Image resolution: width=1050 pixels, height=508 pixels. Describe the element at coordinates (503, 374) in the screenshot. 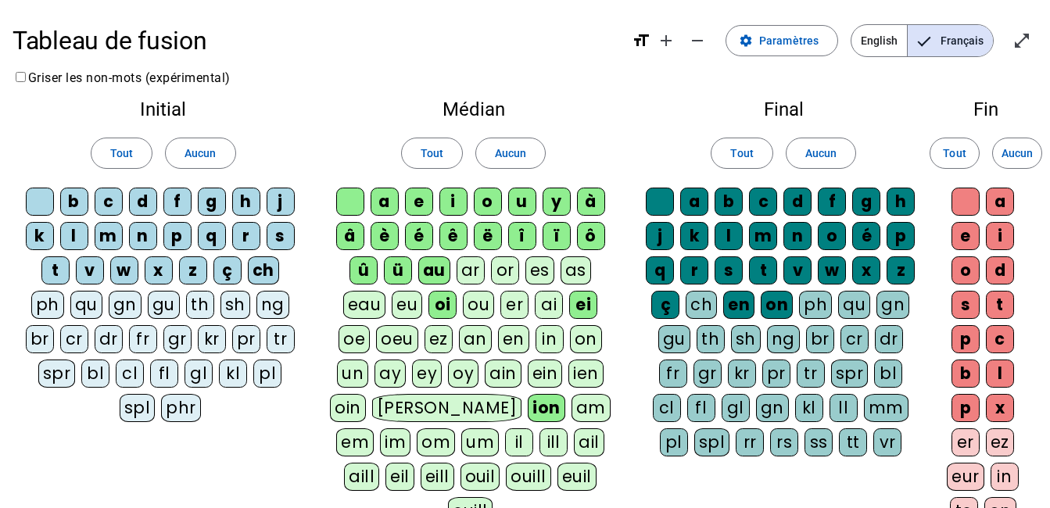

I see `div: ain` at that location.